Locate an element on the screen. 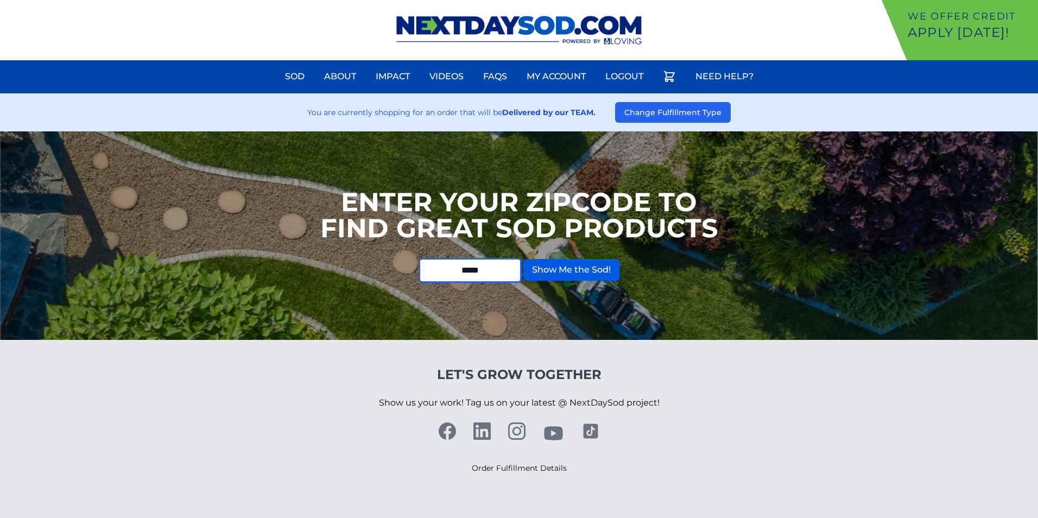 The image size is (1038, 518). a: Sod is located at coordinates (295, 77).